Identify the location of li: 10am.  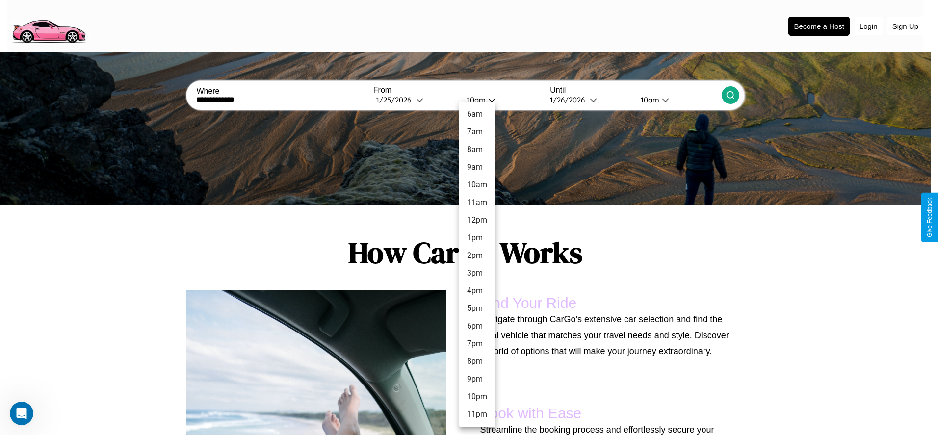
(477, 185).